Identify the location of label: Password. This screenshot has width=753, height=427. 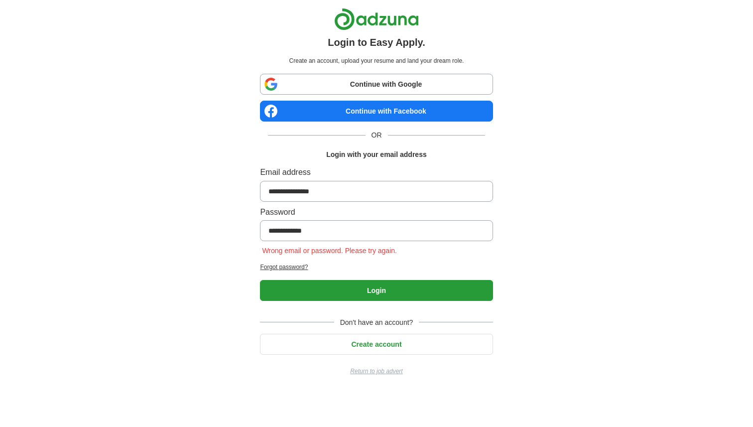
(376, 212).